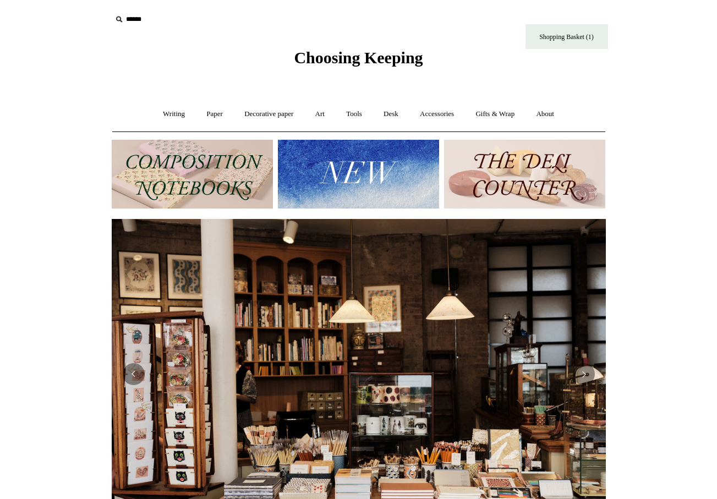  What do you see at coordinates (192, 174) in the screenshot?
I see `img: 202302 Composition ledgers.jpg__PID:69722ee6-fa44-49dd-a067-31375e5d54ec` at bounding box center [192, 174].